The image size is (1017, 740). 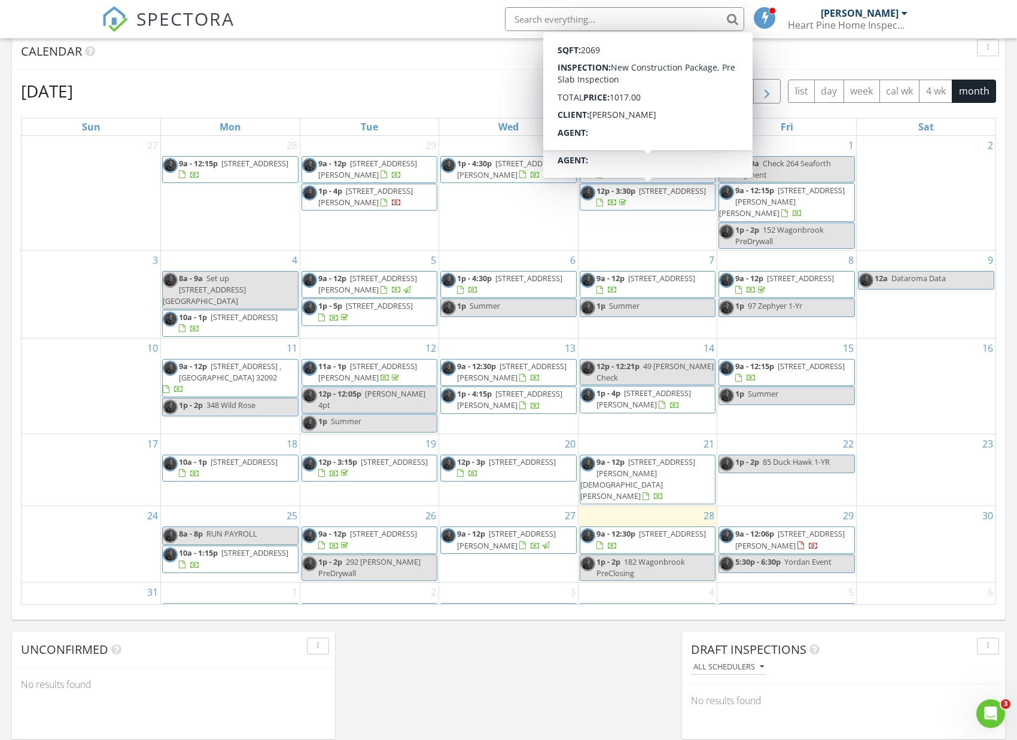 What do you see at coordinates (91, 294) in the screenshot?
I see `td: Go to August 3, 2025` at bounding box center [91, 294].